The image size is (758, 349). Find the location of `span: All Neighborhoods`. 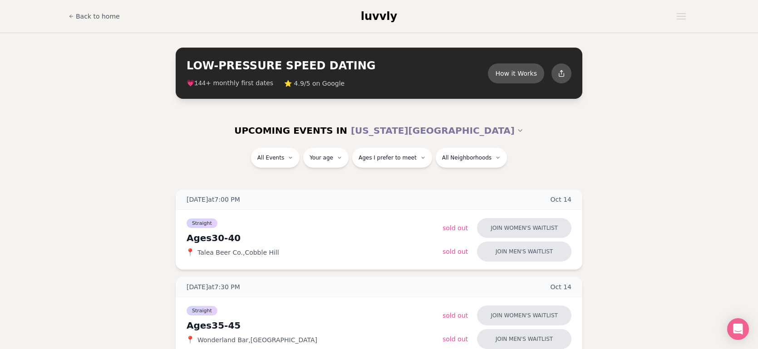

span: All Neighborhoods is located at coordinates (466, 158).